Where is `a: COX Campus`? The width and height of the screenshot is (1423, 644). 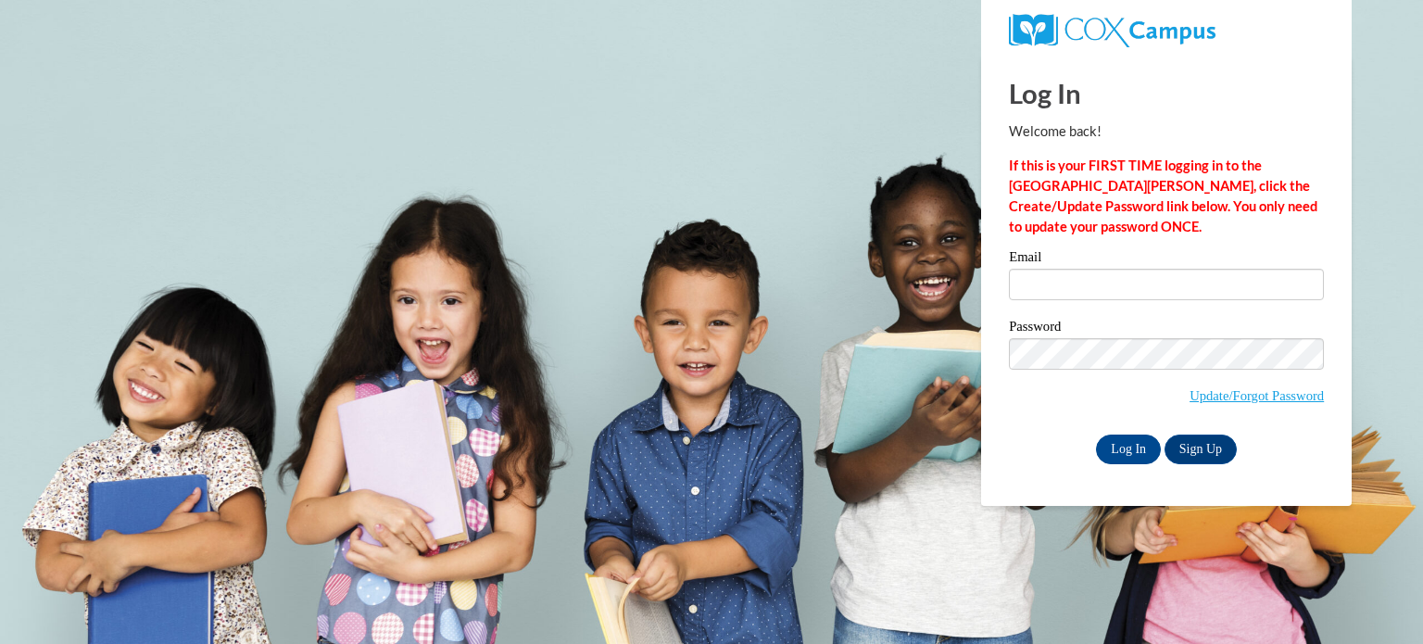 a: COX Campus is located at coordinates (1112, 29).